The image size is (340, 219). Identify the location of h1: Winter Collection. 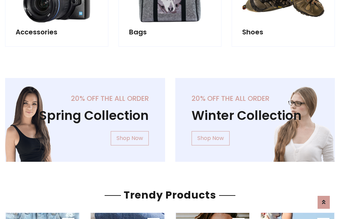
(255, 115).